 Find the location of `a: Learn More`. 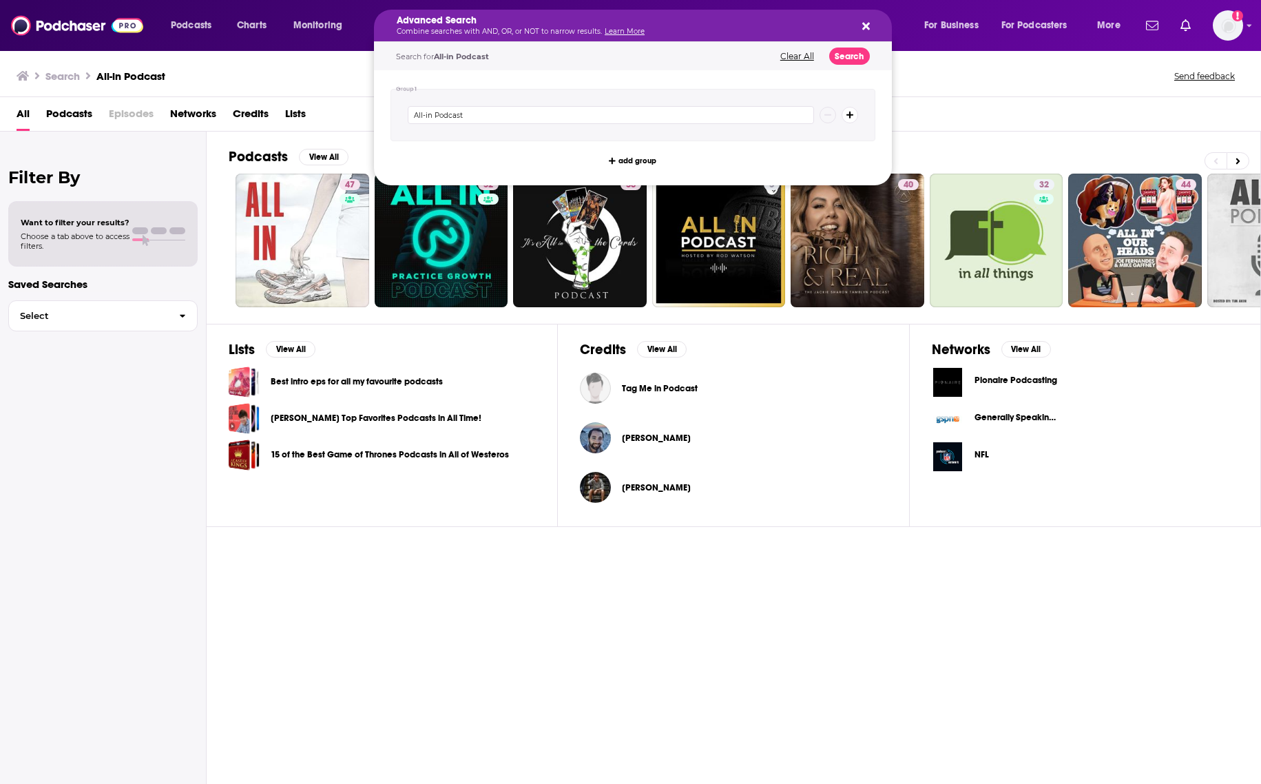

a: Learn More is located at coordinates (625, 31).